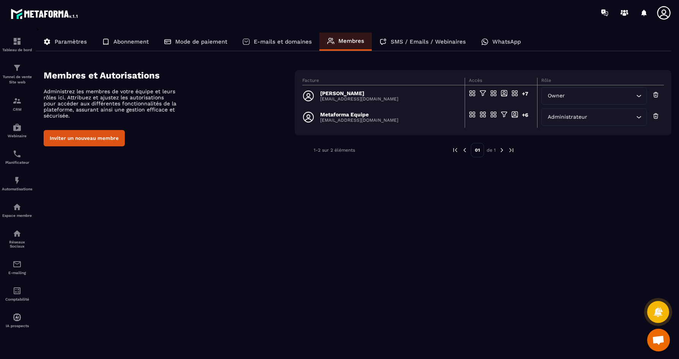 The image size is (679, 359). I want to click on p: Automatisations, so click(17, 189).